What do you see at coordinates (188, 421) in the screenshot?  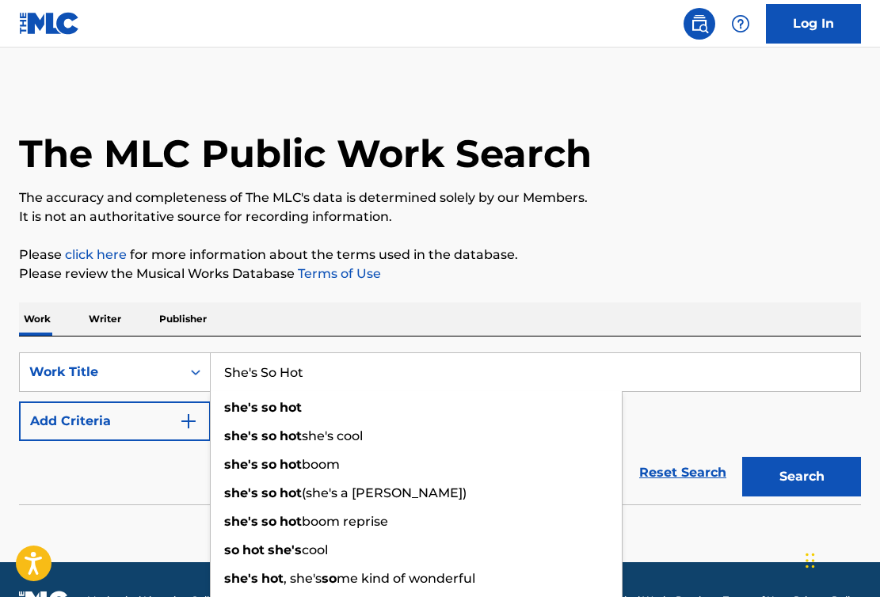 I see `img: 9d2ae6d4665cec9f34b9.svg` at bounding box center [188, 421].